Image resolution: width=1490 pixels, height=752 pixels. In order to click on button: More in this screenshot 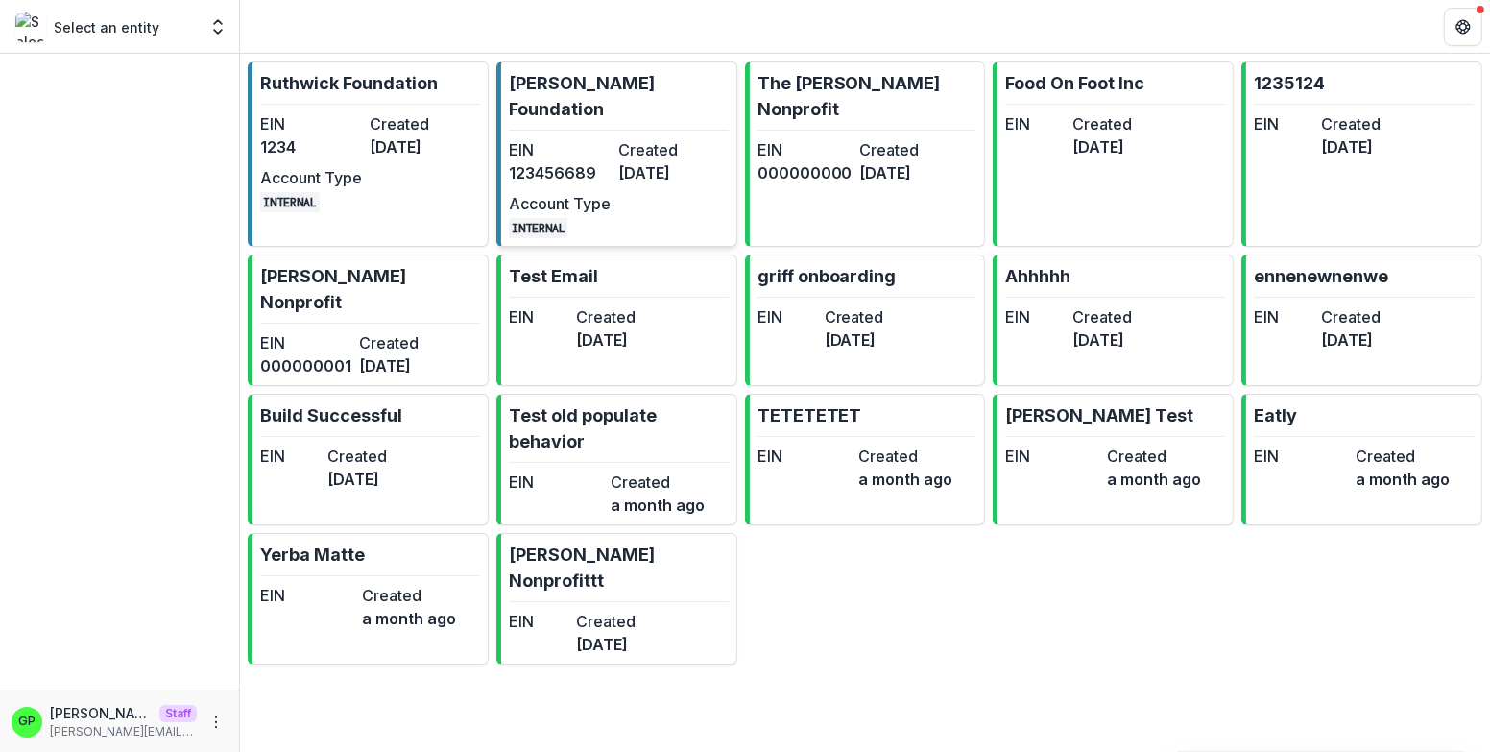, I will do `click(216, 722)`.